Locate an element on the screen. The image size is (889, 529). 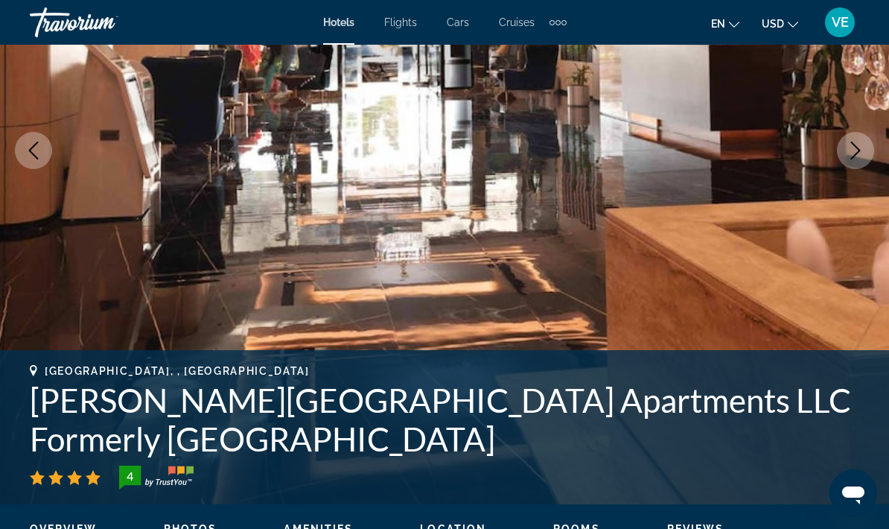
div: 4 is located at coordinates (130, 476).